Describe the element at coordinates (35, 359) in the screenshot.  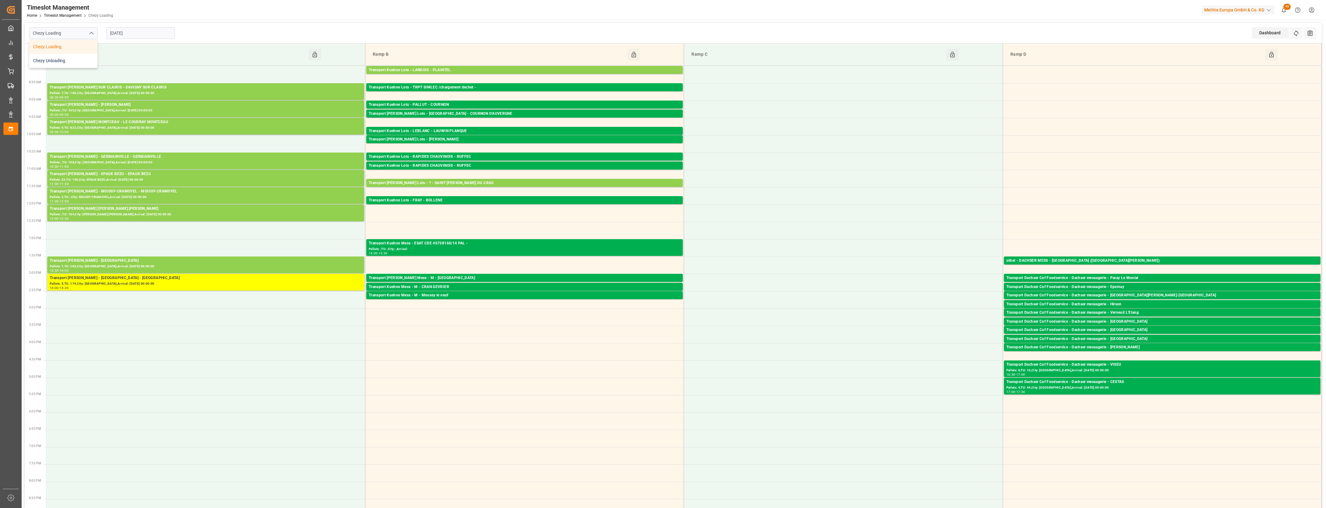
I see `span: 4:30 PM` at that location.